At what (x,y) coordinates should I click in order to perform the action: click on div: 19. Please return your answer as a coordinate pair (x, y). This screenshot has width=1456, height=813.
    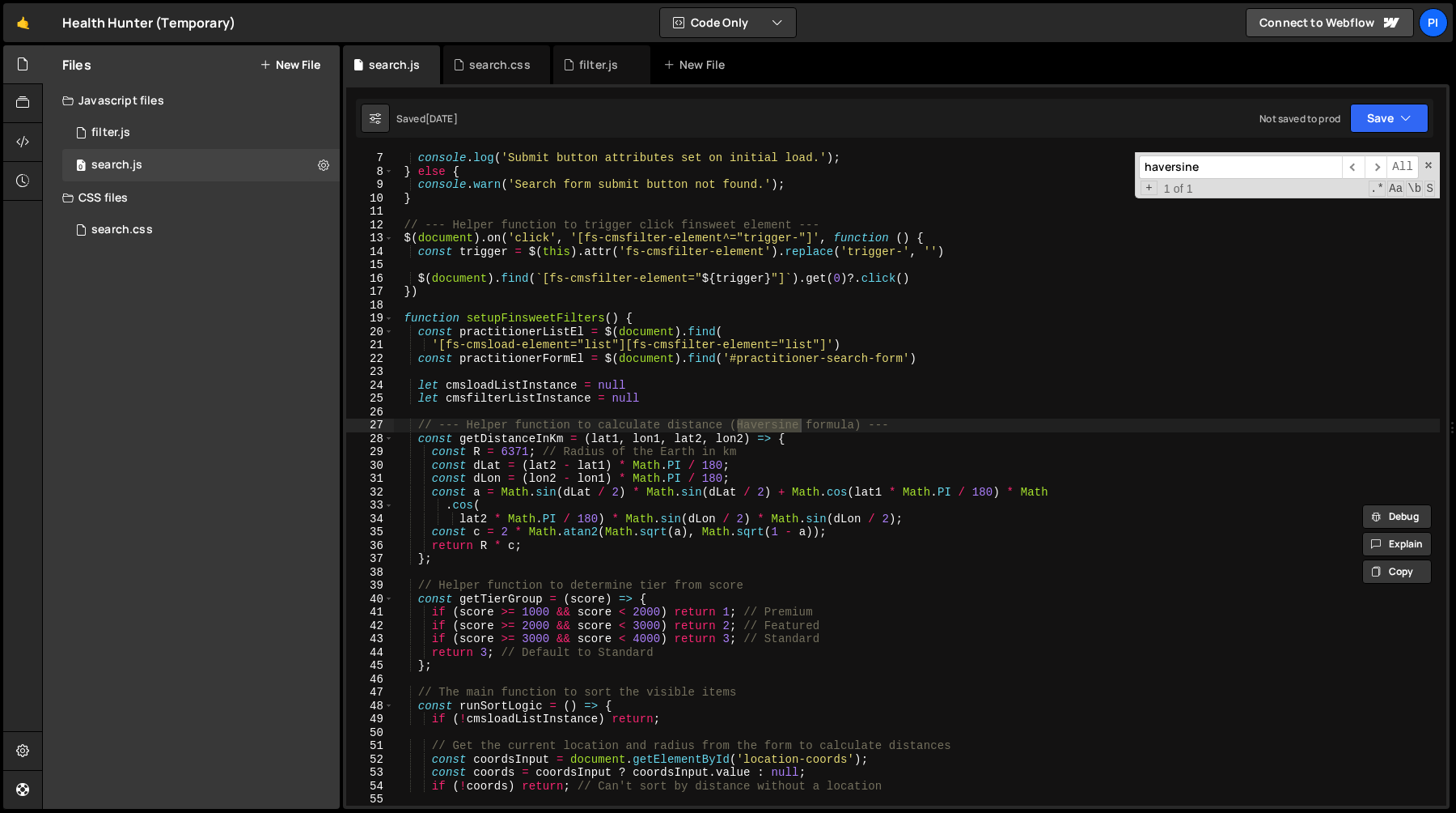
    Looking at the image, I should click on (370, 318).